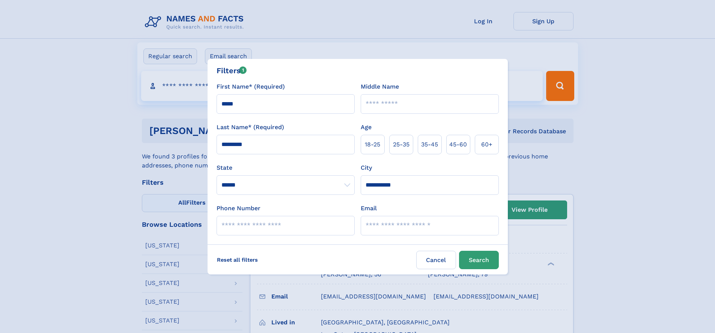  I want to click on label: City, so click(366, 168).